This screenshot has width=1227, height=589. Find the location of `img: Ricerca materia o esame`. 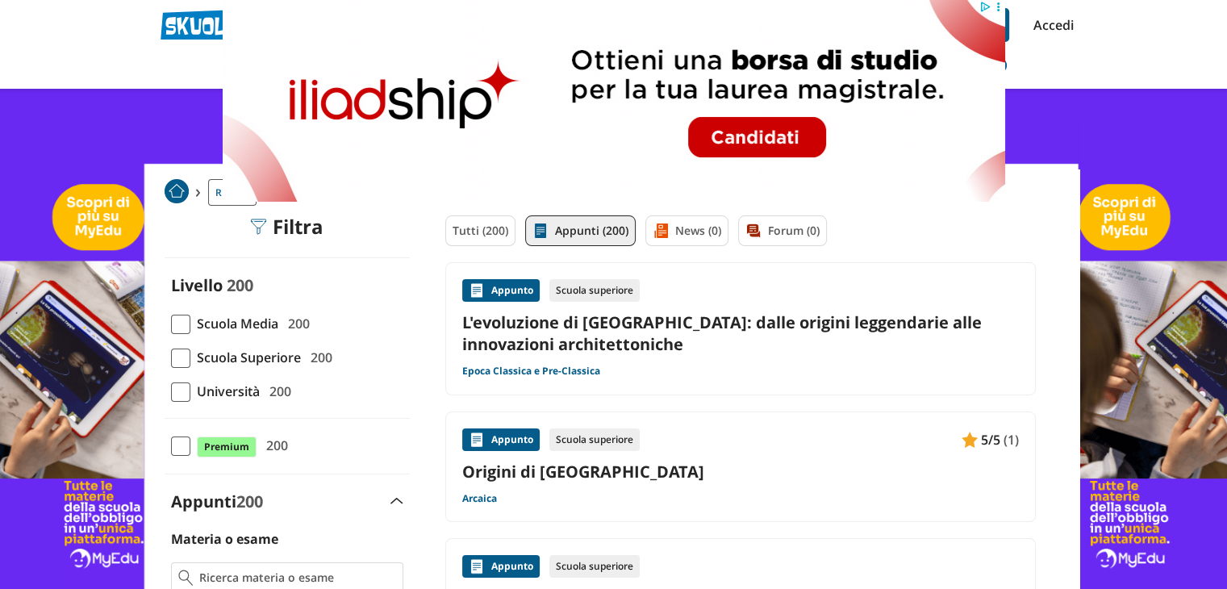

img: Ricerca materia o esame is located at coordinates (186, 578).